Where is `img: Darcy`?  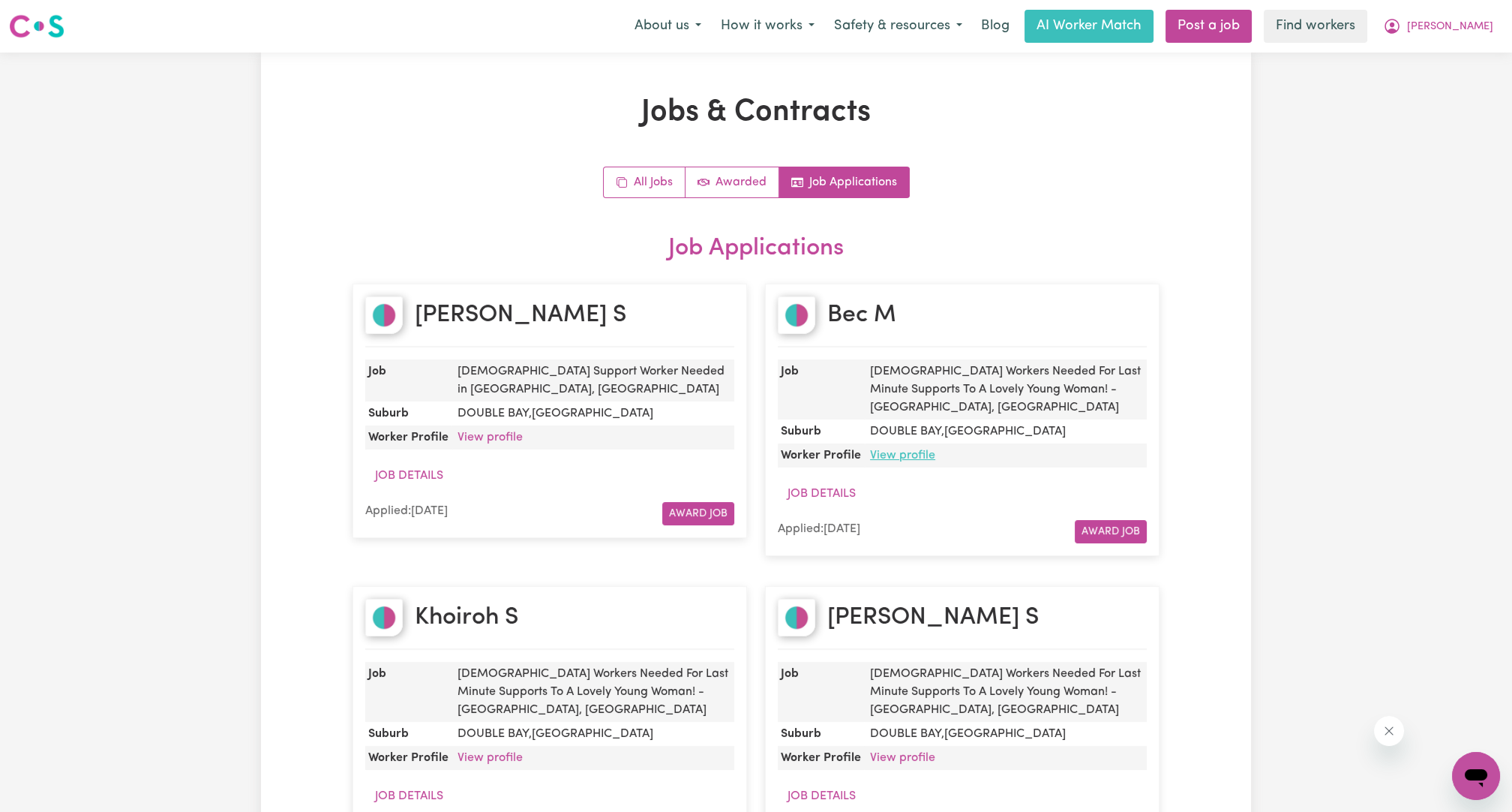
img: Darcy is located at coordinates (796, 617).